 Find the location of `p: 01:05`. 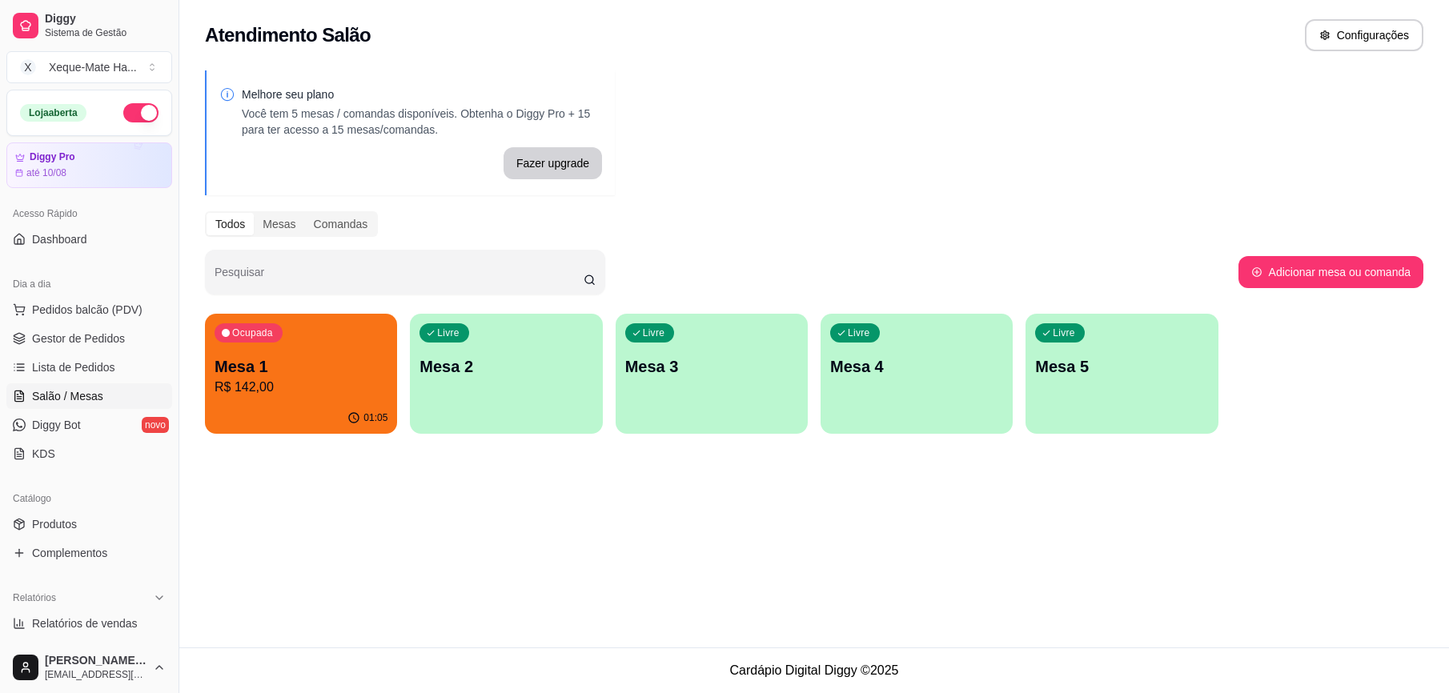

p: 01:05 is located at coordinates (375, 418).